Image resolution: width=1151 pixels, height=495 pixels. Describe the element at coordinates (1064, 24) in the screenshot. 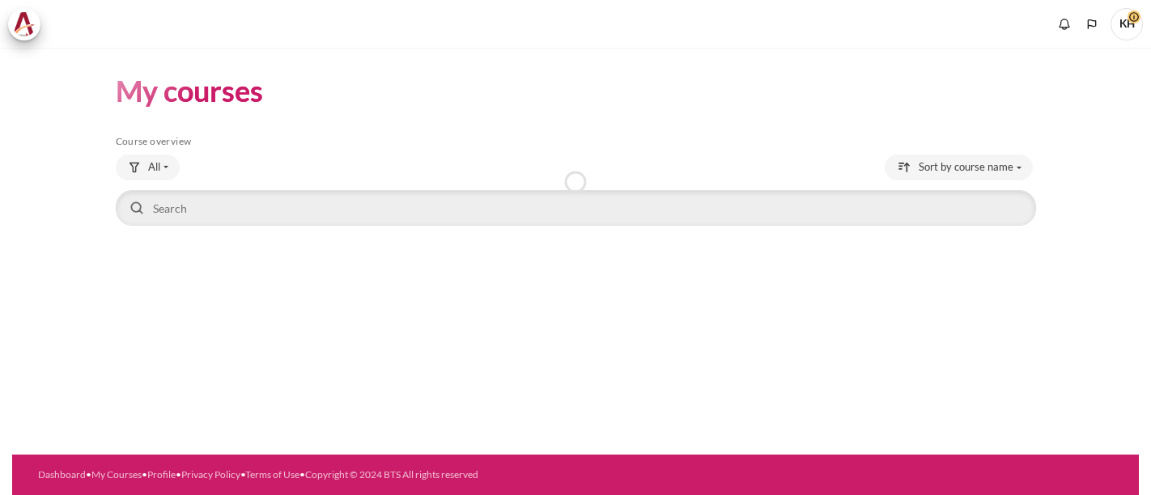

I see `div: Show notification window with no new notifications` at that location.